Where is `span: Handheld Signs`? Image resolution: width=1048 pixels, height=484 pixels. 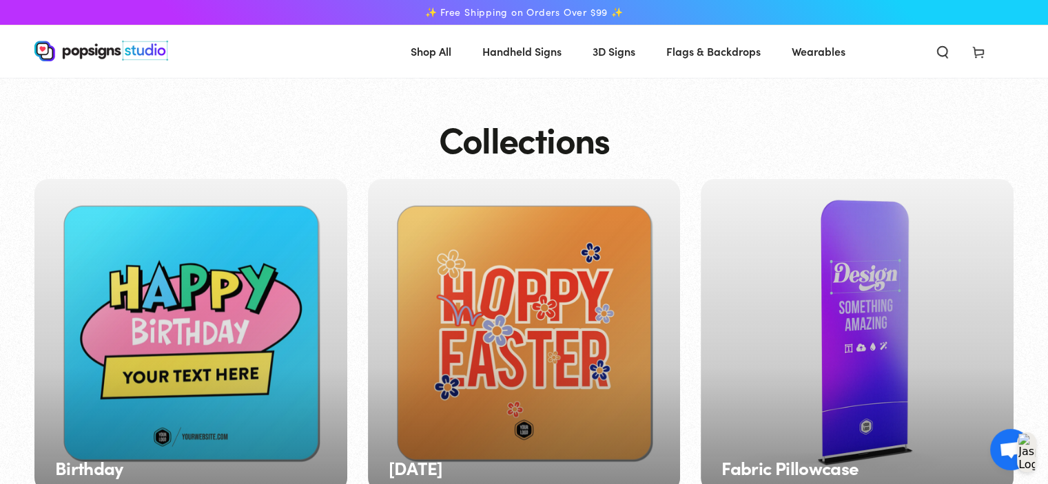 span: Handheld Signs is located at coordinates (522, 51).